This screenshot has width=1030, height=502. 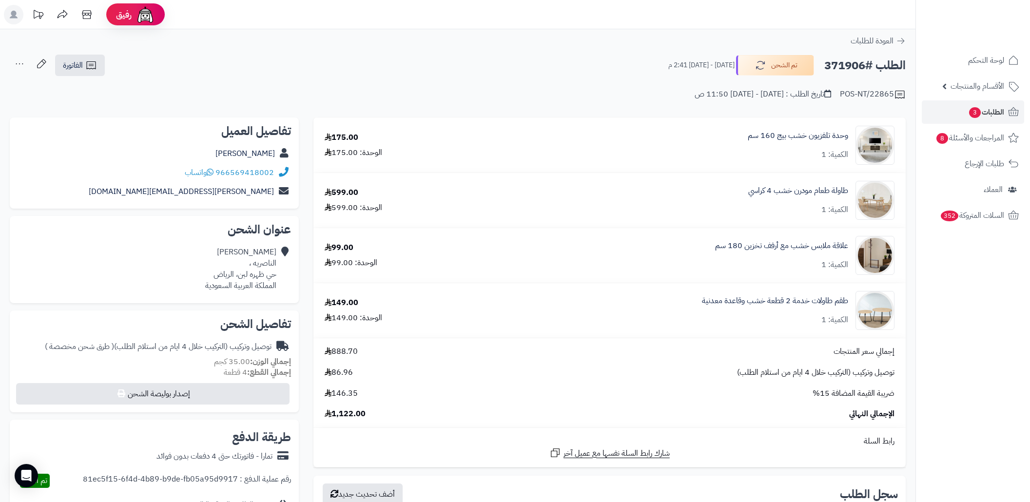 What do you see at coordinates (341, 193) in the screenshot?
I see `div: 599.00` at bounding box center [341, 193].